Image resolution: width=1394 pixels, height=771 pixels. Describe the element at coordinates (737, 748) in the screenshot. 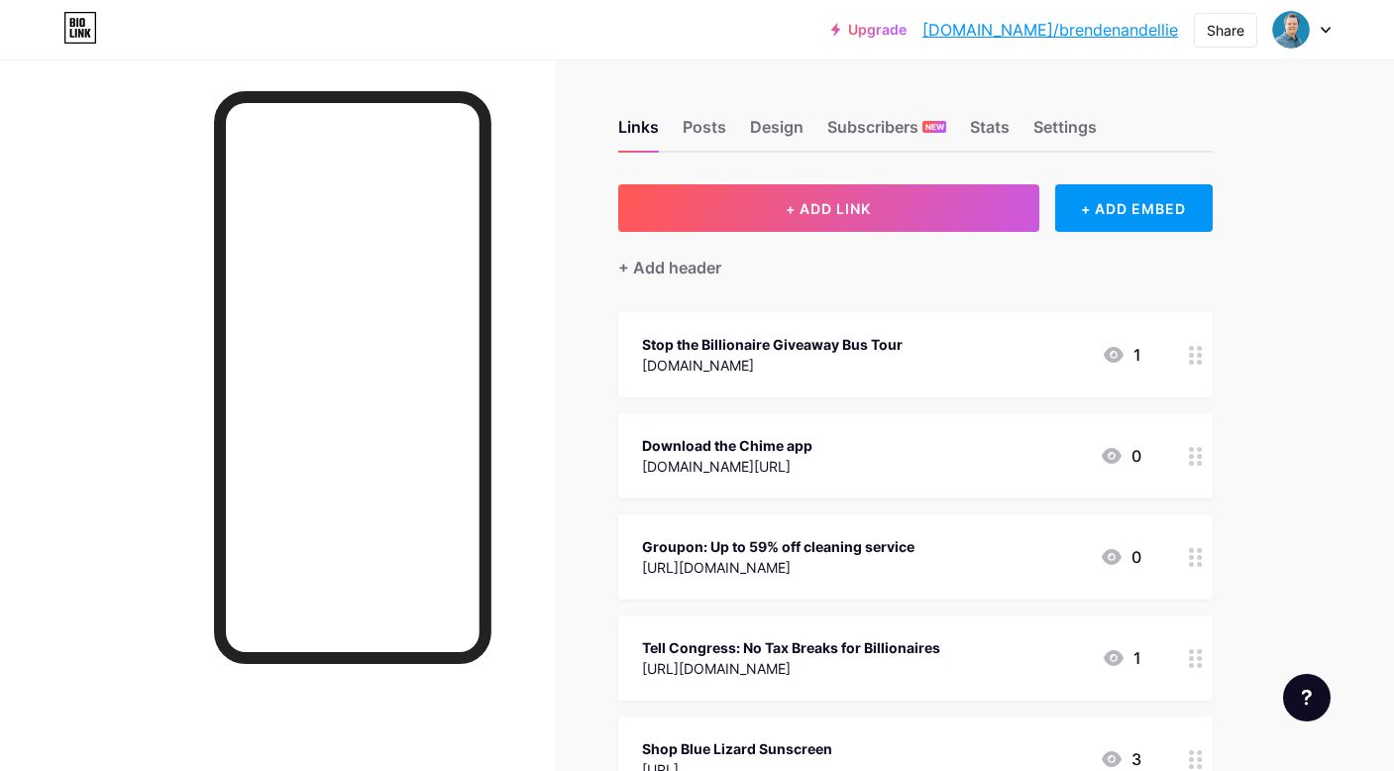

I see `div: Shop Blue Lizard Sunscreen` at that location.